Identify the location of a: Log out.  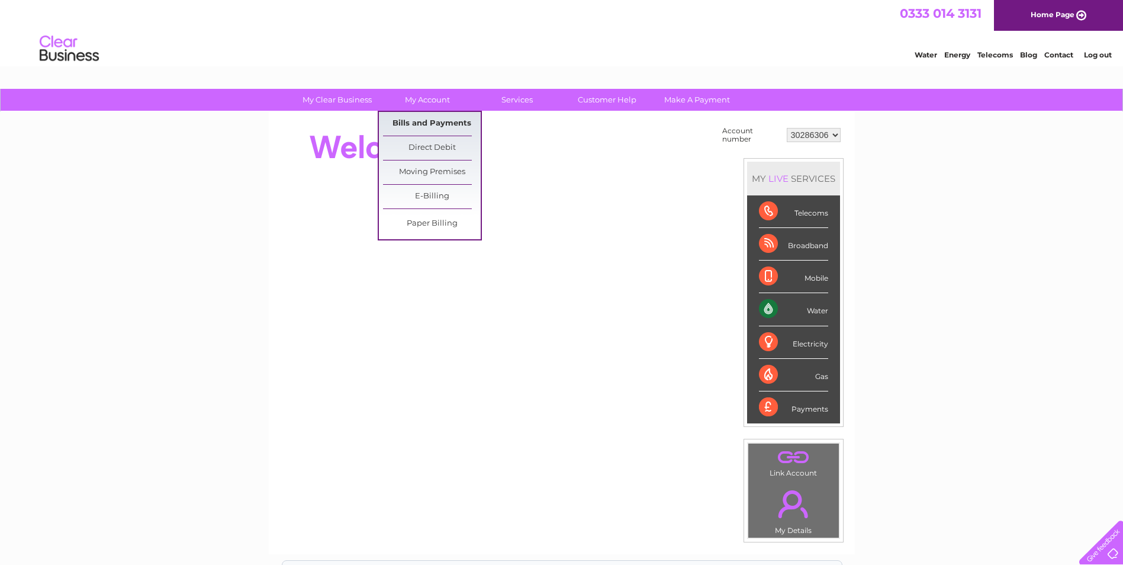
(1097, 54).